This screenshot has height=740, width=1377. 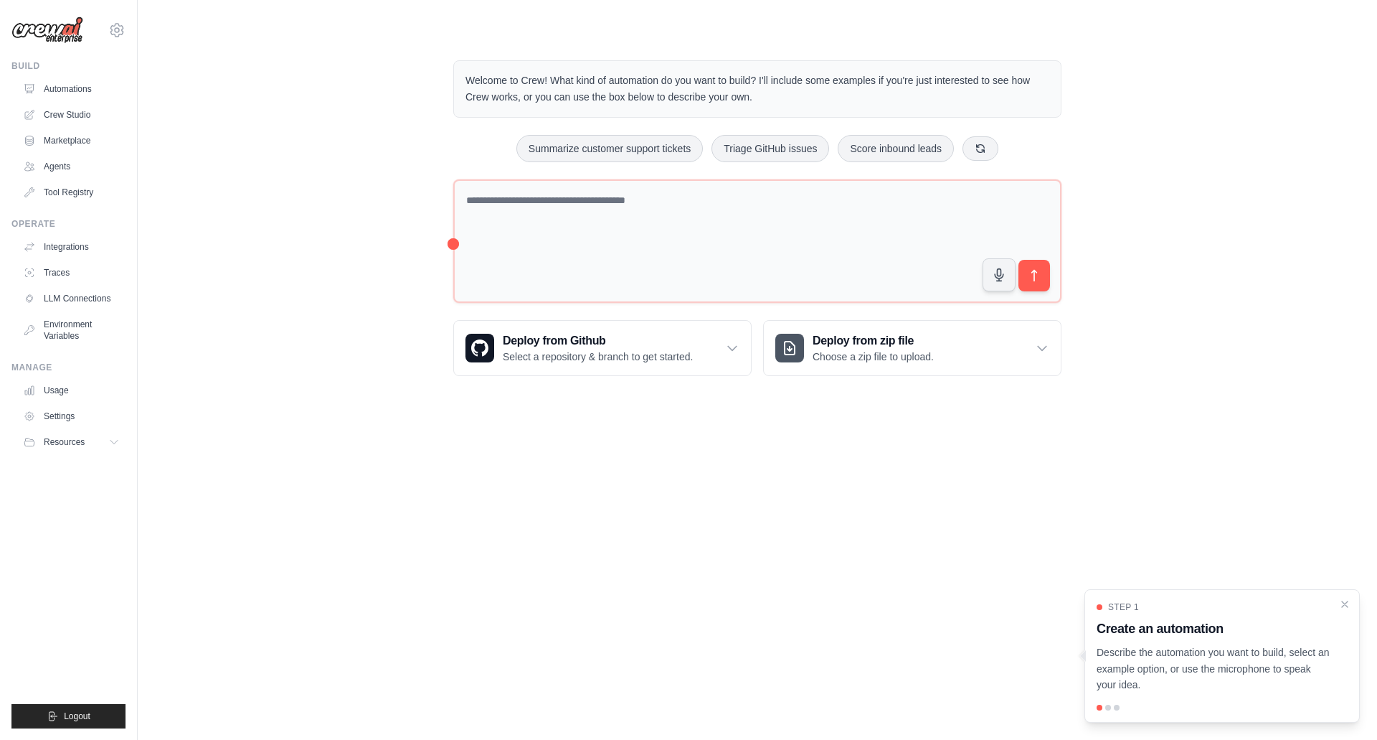 I want to click on a: Environment Variables, so click(x=71, y=330).